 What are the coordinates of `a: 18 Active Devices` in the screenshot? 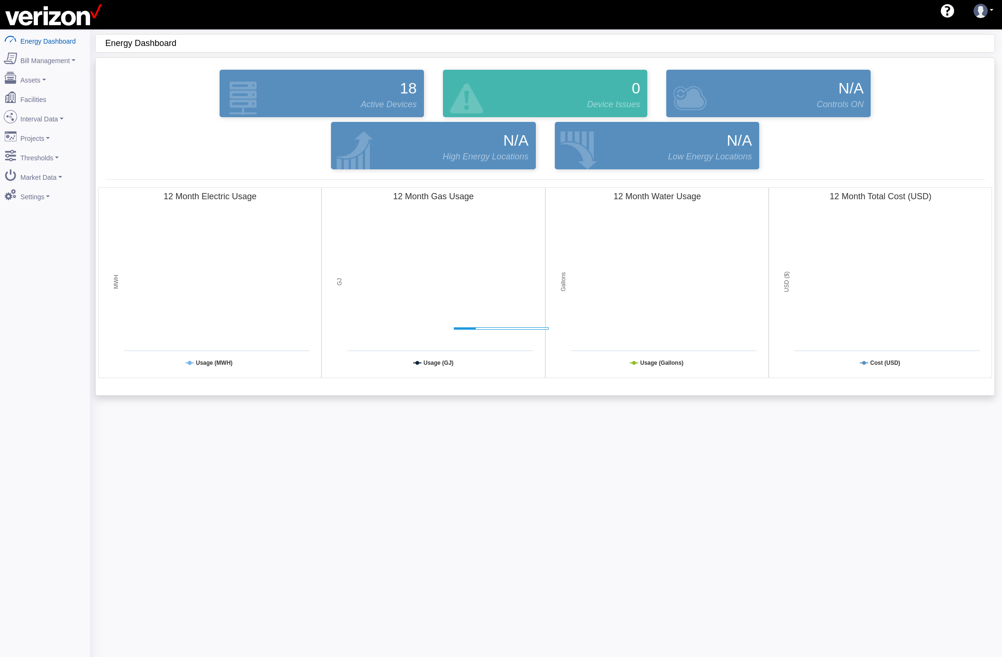 It's located at (321, 93).